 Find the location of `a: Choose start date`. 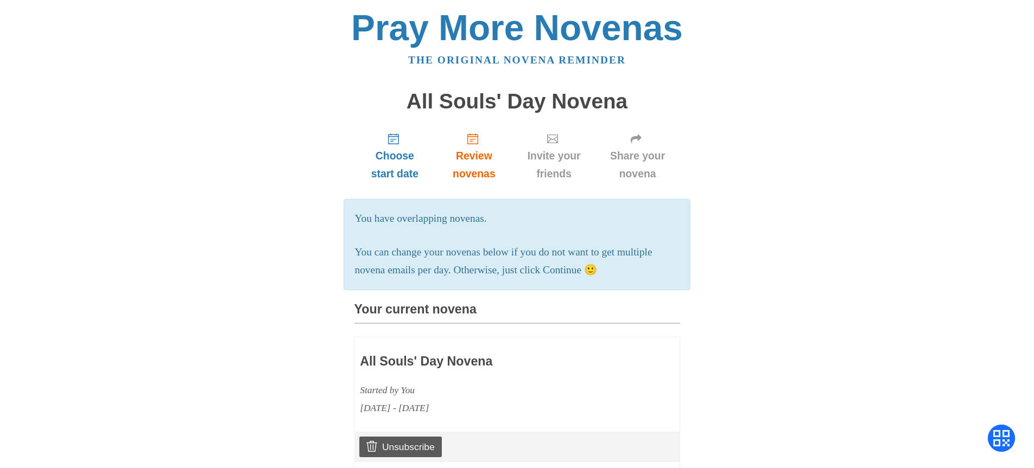

a: Choose start date is located at coordinates (395, 156).